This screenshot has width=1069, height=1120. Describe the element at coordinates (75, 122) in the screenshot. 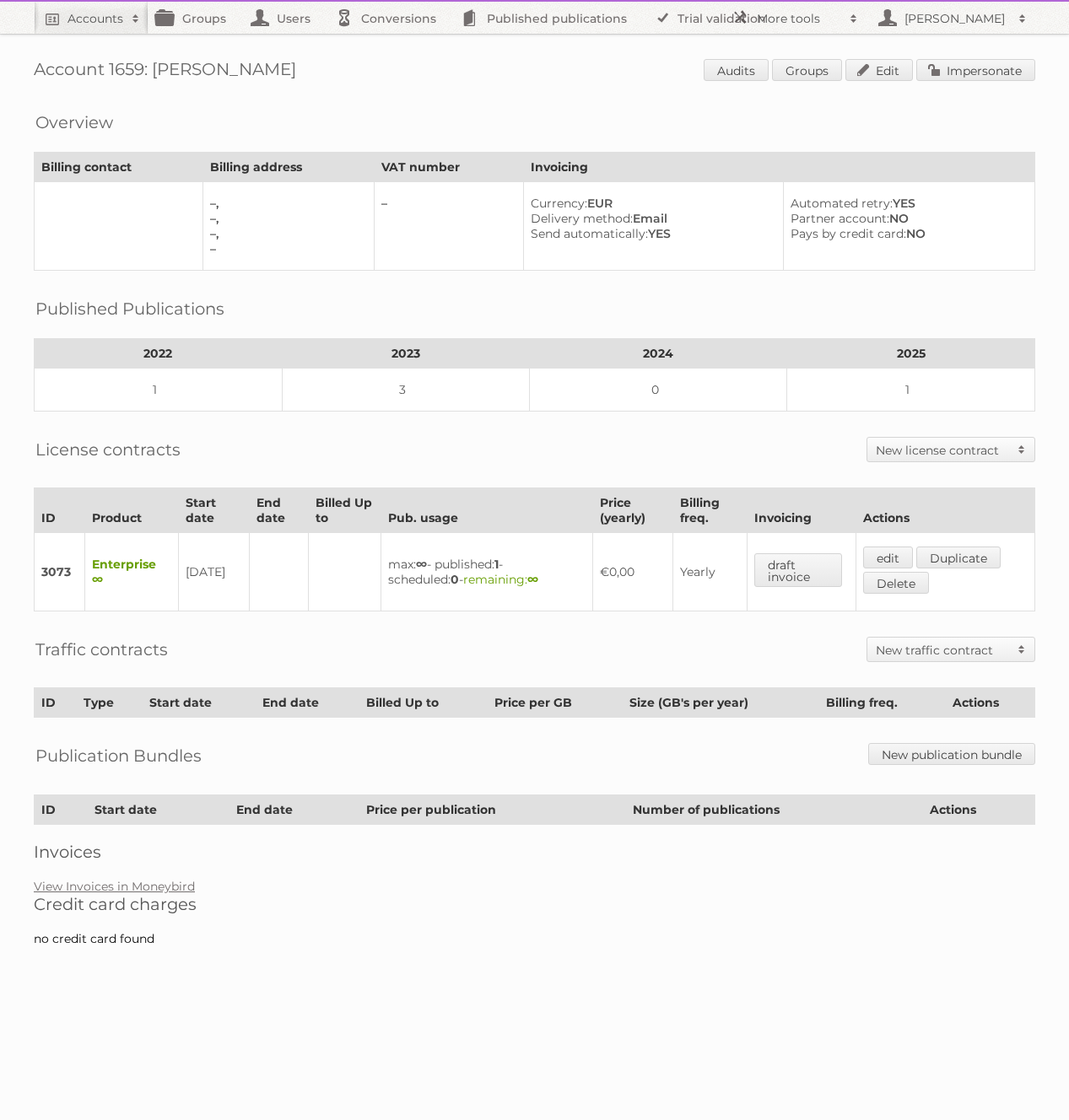

I see `h2: Overview` at that location.